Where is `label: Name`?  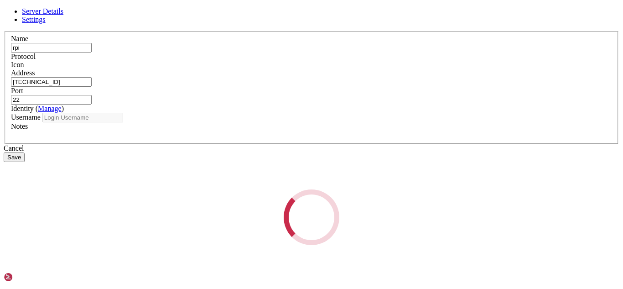
label: Name is located at coordinates (20, 38).